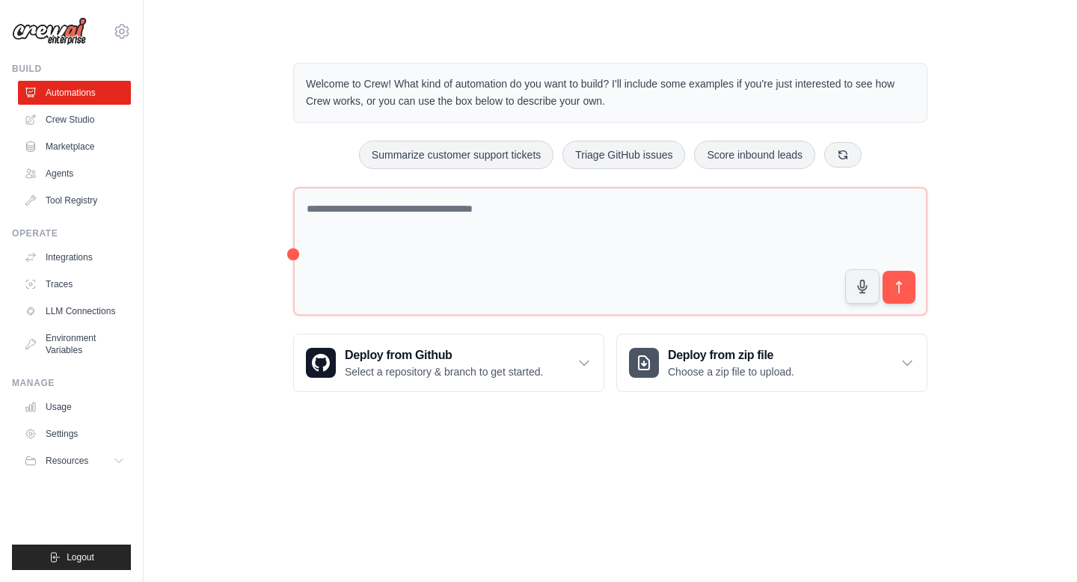  Describe the element at coordinates (443, 372) in the screenshot. I see `p: Select a repository & branch to get started.` at that location.